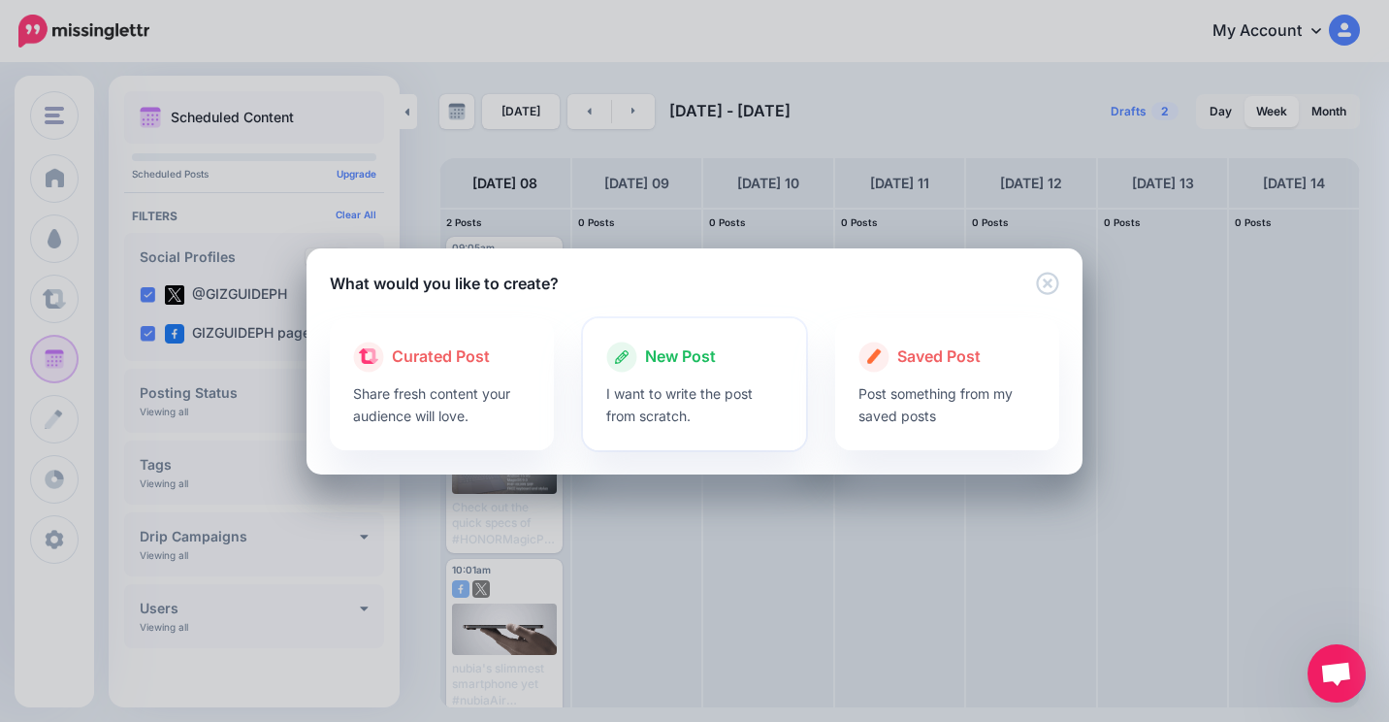  I want to click on p: I want to write the post from scratch., so click(694, 404).